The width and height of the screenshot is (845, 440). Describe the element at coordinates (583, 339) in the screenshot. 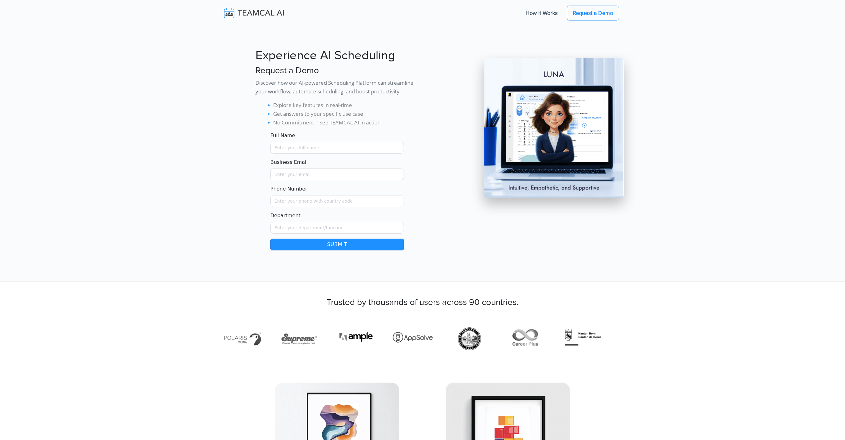

I see `img: https-www.be.ch-de-start.html.png` at that location.